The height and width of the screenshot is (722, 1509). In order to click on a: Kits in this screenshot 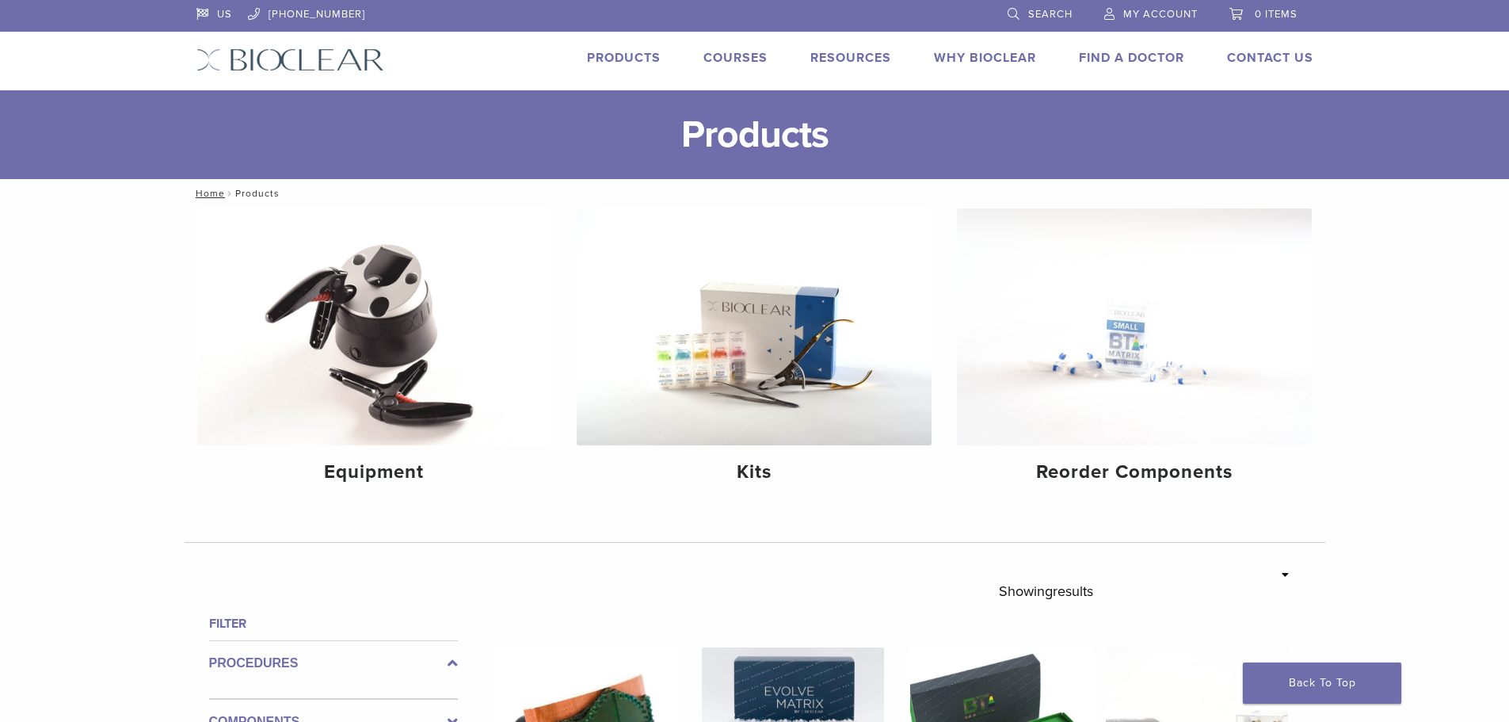, I will do `click(754, 353)`.